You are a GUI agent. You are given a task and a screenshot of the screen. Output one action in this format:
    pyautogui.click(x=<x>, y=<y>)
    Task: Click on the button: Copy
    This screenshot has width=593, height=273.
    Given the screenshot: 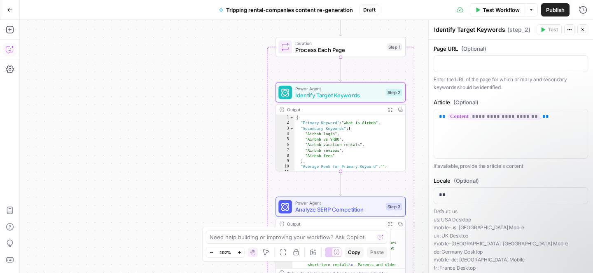 What is the action you would take?
    pyautogui.click(x=354, y=252)
    